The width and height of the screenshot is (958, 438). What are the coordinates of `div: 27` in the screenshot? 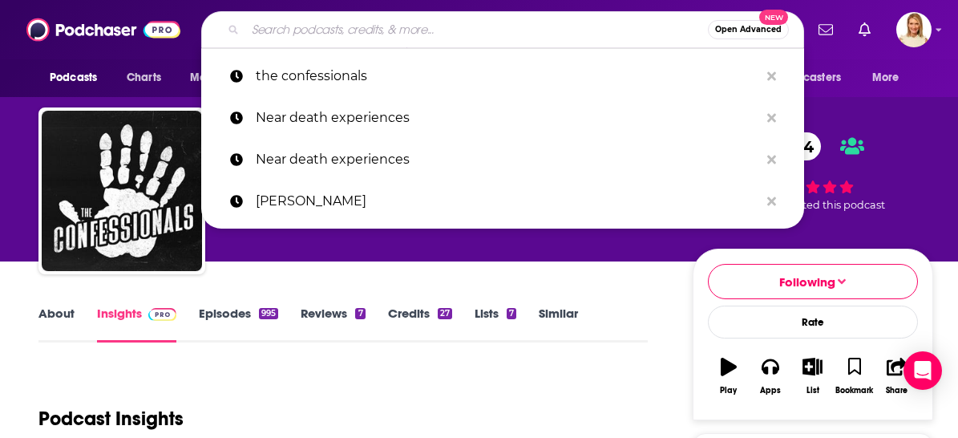 It's located at (445, 314).